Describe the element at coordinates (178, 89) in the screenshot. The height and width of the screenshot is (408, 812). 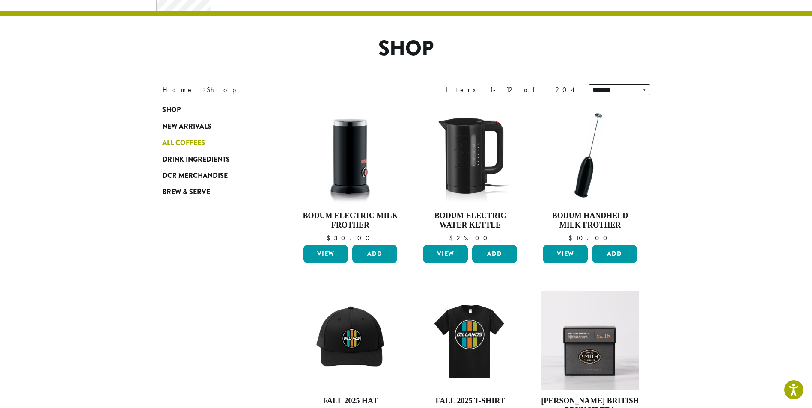
I see `a: Home` at that location.